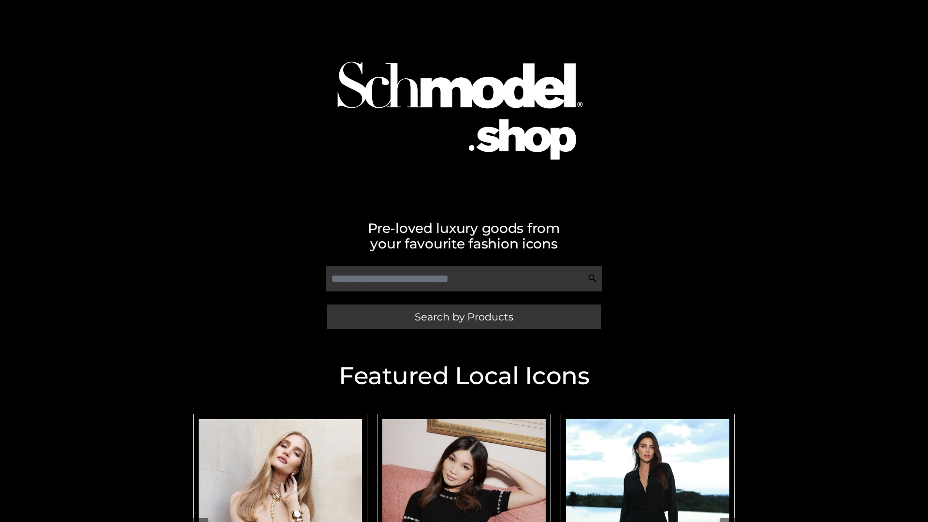 This screenshot has height=522, width=928. Describe the element at coordinates (593, 278) in the screenshot. I see `img: Search Icon` at that location.